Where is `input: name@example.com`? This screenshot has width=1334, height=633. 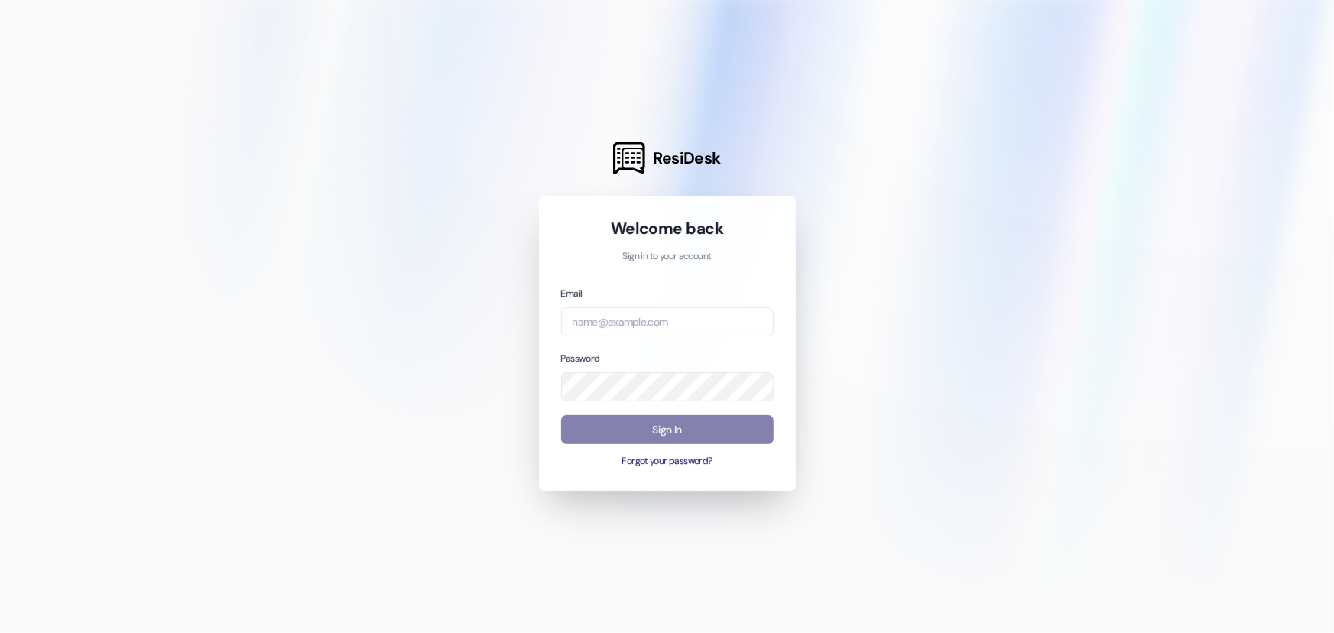
input: name@example.com is located at coordinates (667, 322).